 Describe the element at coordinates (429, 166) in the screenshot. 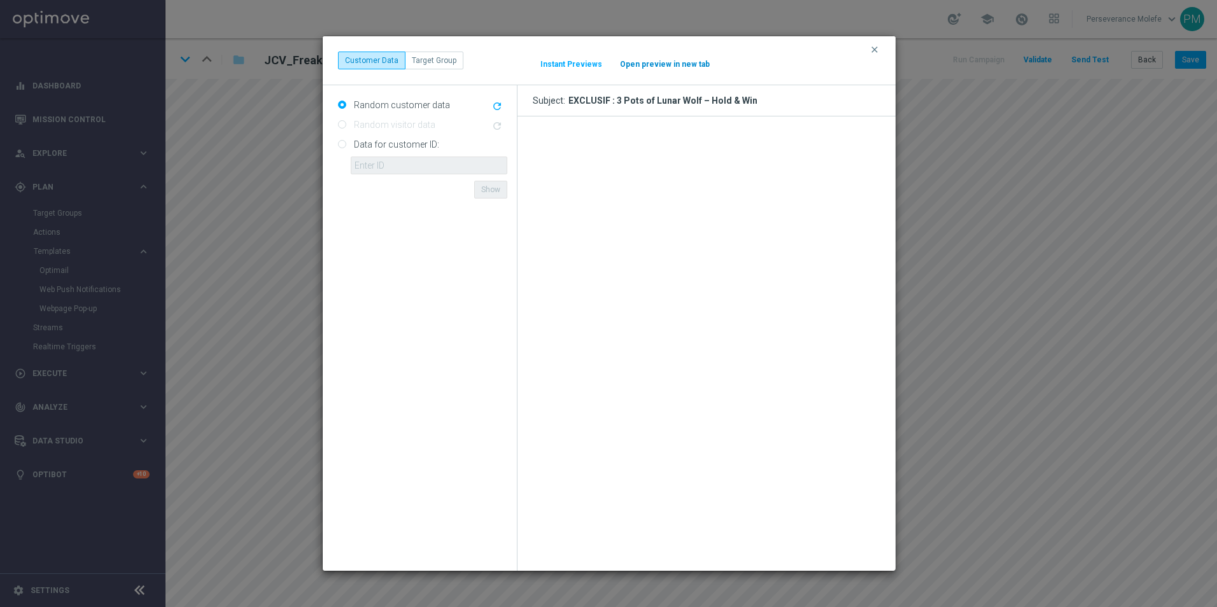

I see `input: Enter ID` at that location.